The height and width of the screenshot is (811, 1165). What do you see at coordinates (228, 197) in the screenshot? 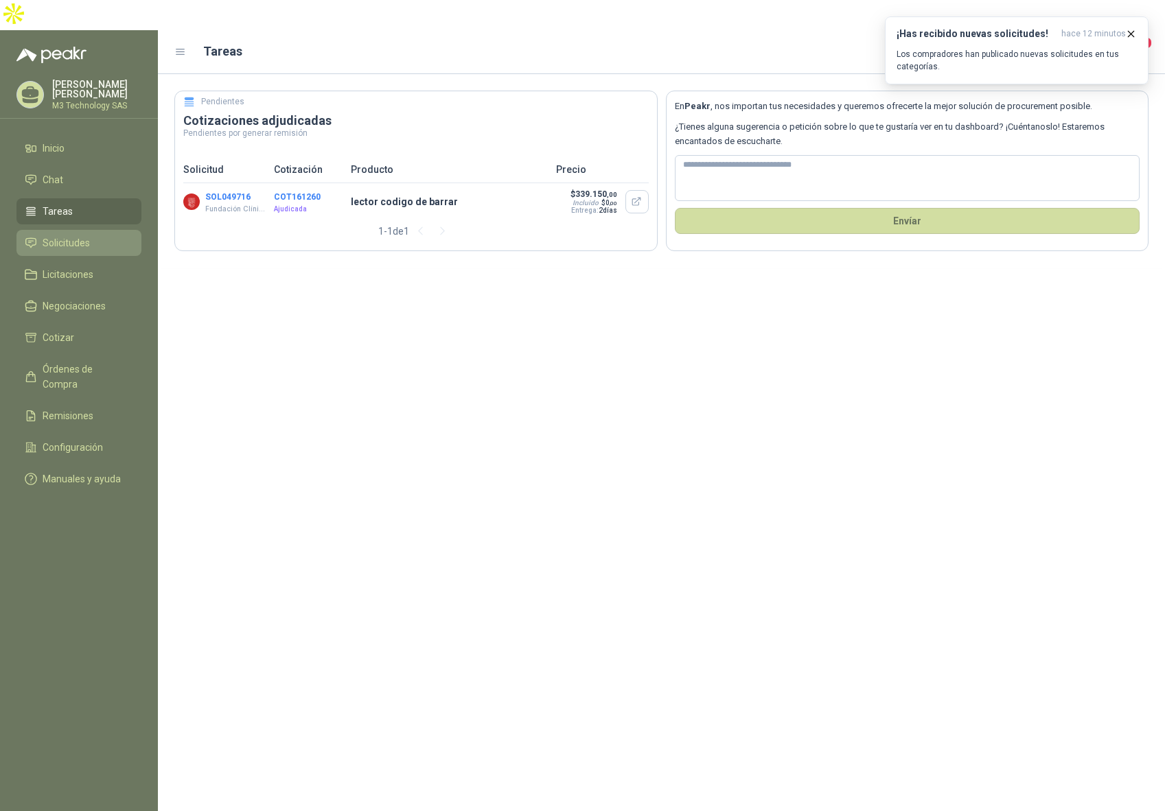
I see `button: SOL049716` at bounding box center [228, 197].